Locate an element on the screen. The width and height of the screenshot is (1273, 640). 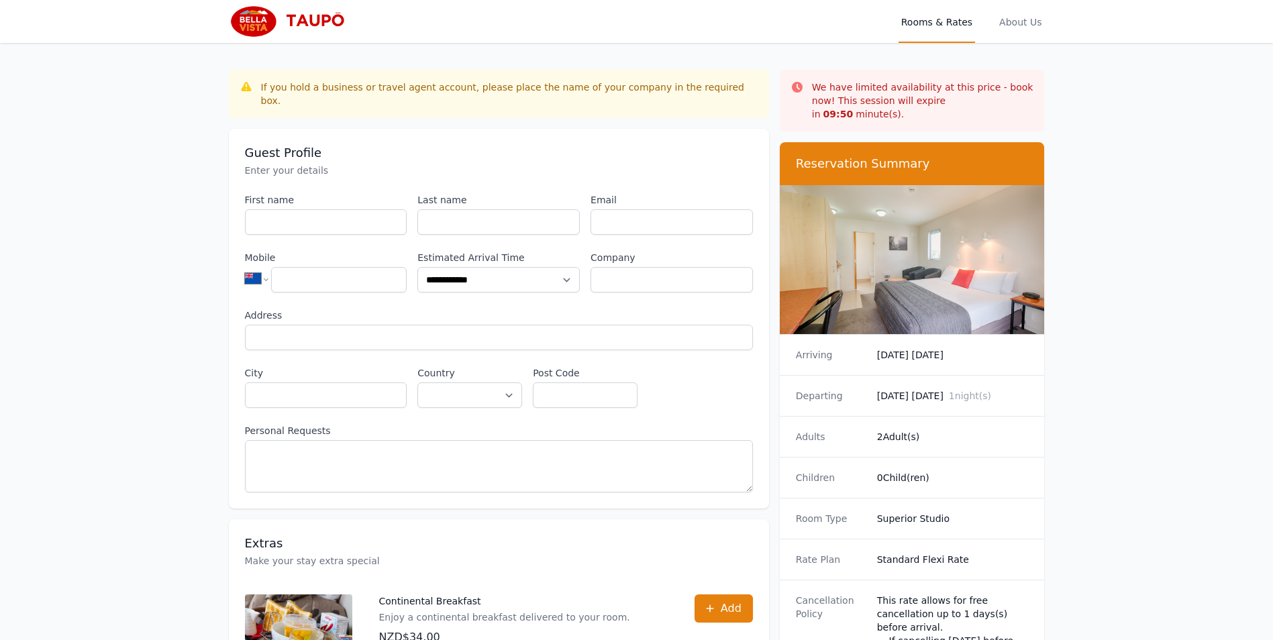
div: If you hold a business or travel agent account, please place the name of your company in the requ... is located at coordinates (509, 94).